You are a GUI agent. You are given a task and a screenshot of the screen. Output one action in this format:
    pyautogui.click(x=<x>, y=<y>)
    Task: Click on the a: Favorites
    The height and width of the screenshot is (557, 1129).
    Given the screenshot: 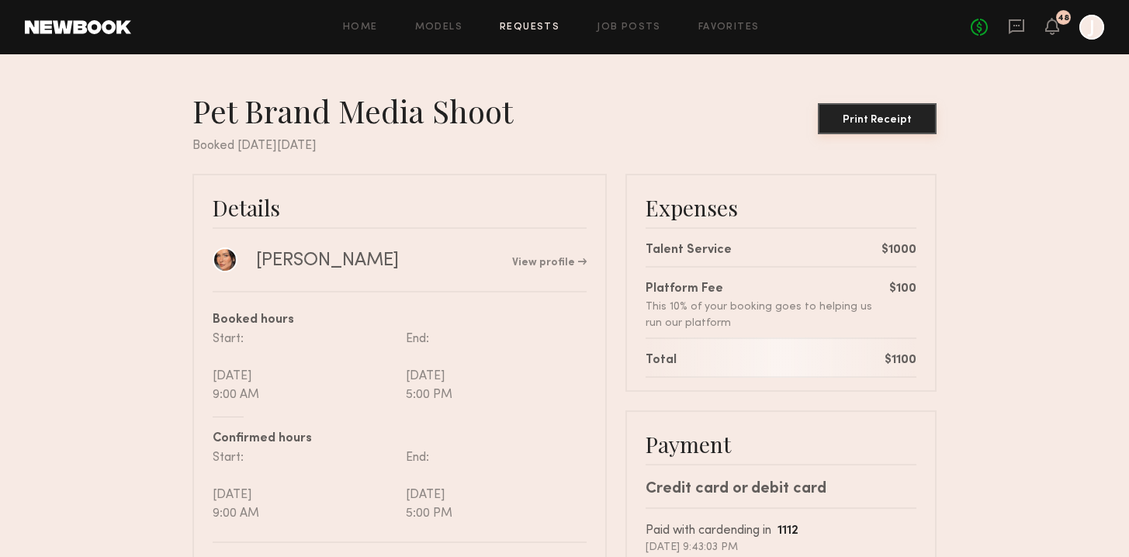 What is the action you would take?
    pyautogui.click(x=729, y=27)
    